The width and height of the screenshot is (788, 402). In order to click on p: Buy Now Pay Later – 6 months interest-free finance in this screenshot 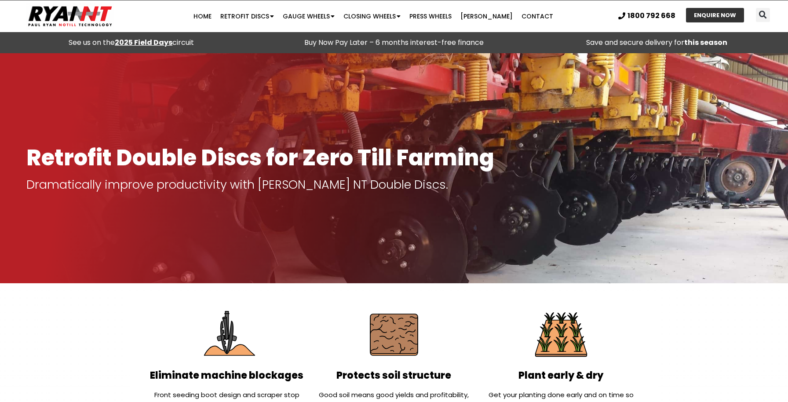, I will do `click(394, 43)`.